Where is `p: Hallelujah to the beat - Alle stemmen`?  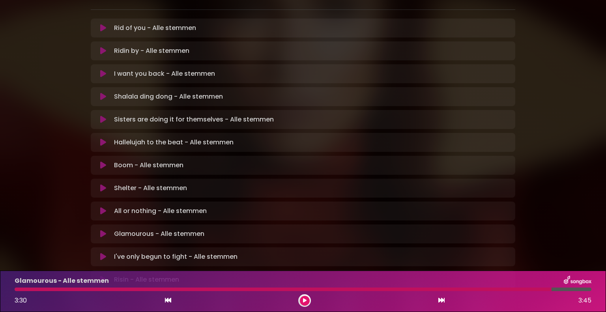 p: Hallelujah to the beat - Alle stemmen is located at coordinates (174, 143).